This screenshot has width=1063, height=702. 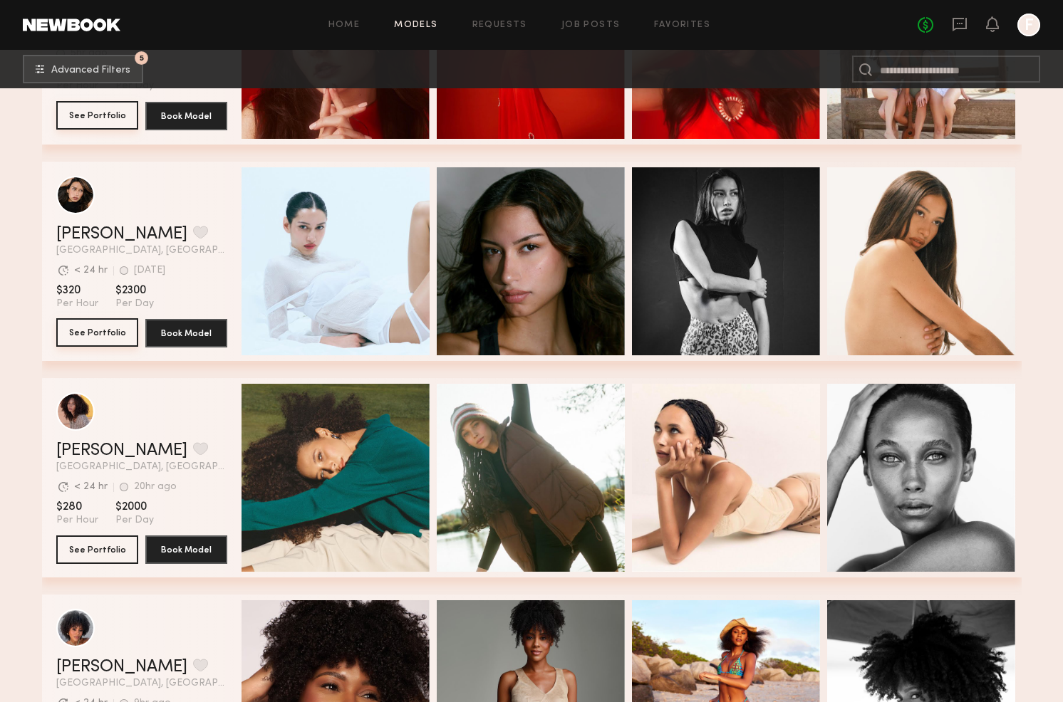 What do you see at coordinates (83, 69) in the screenshot?
I see `button: 5Advanced Filters` at bounding box center [83, 69].